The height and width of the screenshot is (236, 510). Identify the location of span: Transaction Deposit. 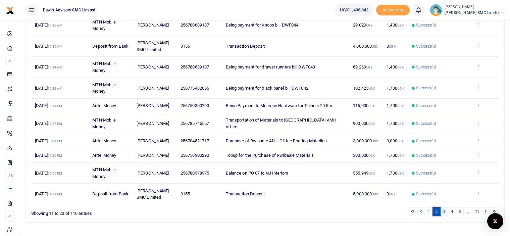
(245, 194).